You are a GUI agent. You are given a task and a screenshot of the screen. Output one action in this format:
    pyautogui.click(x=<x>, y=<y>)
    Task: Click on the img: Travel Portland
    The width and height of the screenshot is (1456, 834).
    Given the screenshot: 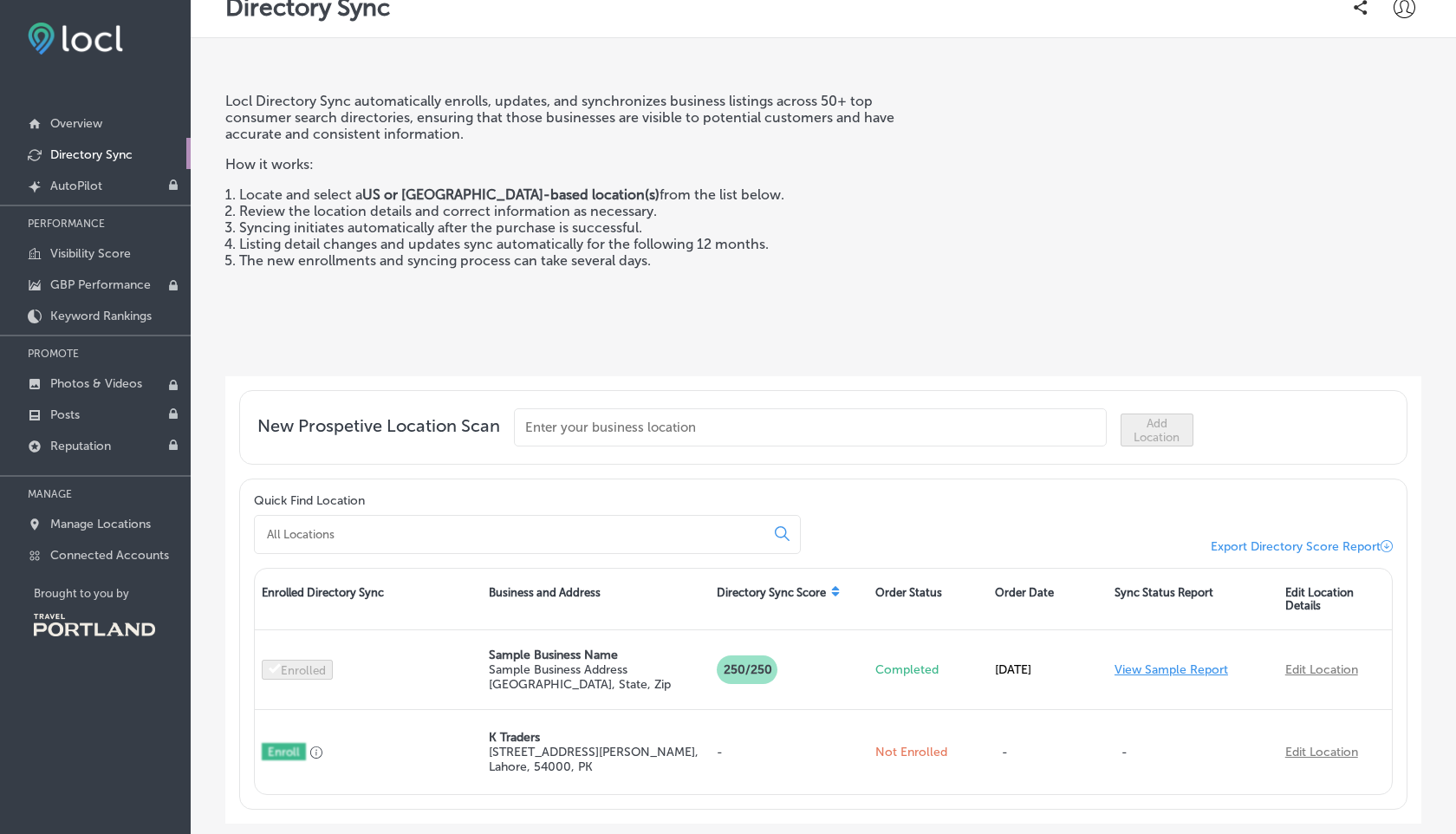 What is the action you would take?
    pyautogui.click(x=95, y=625)
    